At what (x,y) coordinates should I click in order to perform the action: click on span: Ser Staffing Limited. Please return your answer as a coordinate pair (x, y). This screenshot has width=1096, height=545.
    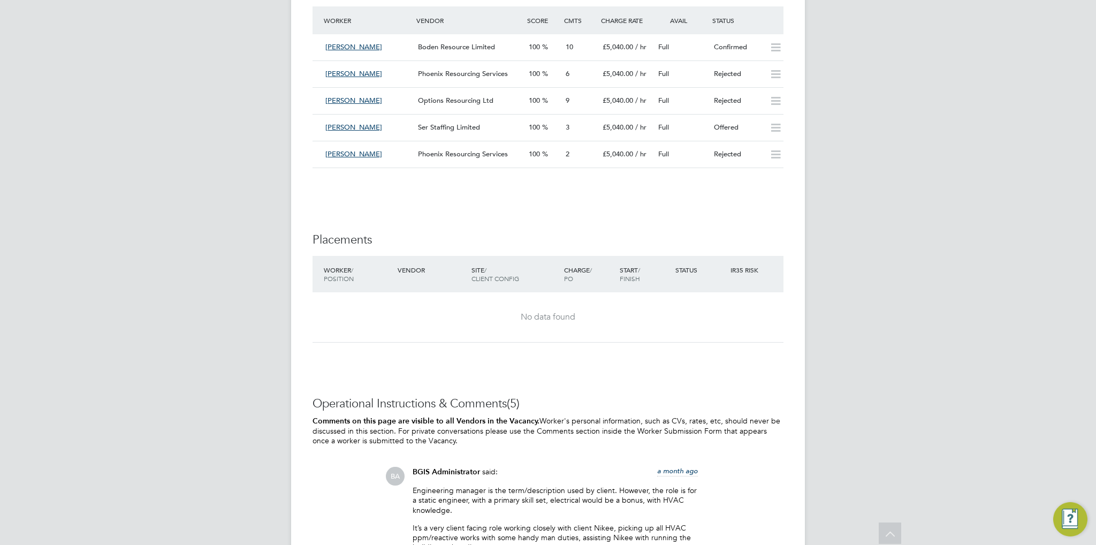
    Looking at the image, I should click on (449, 127).